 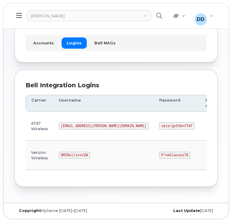 I want to click on strong: Last Update, so click(x=187, y=211).